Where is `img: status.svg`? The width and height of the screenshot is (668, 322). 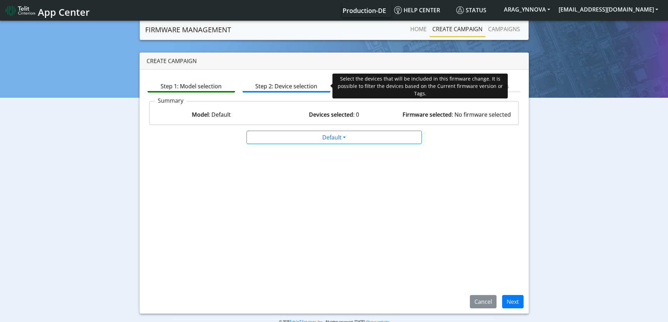 img: status.svg is located at coordinates (460, 10).